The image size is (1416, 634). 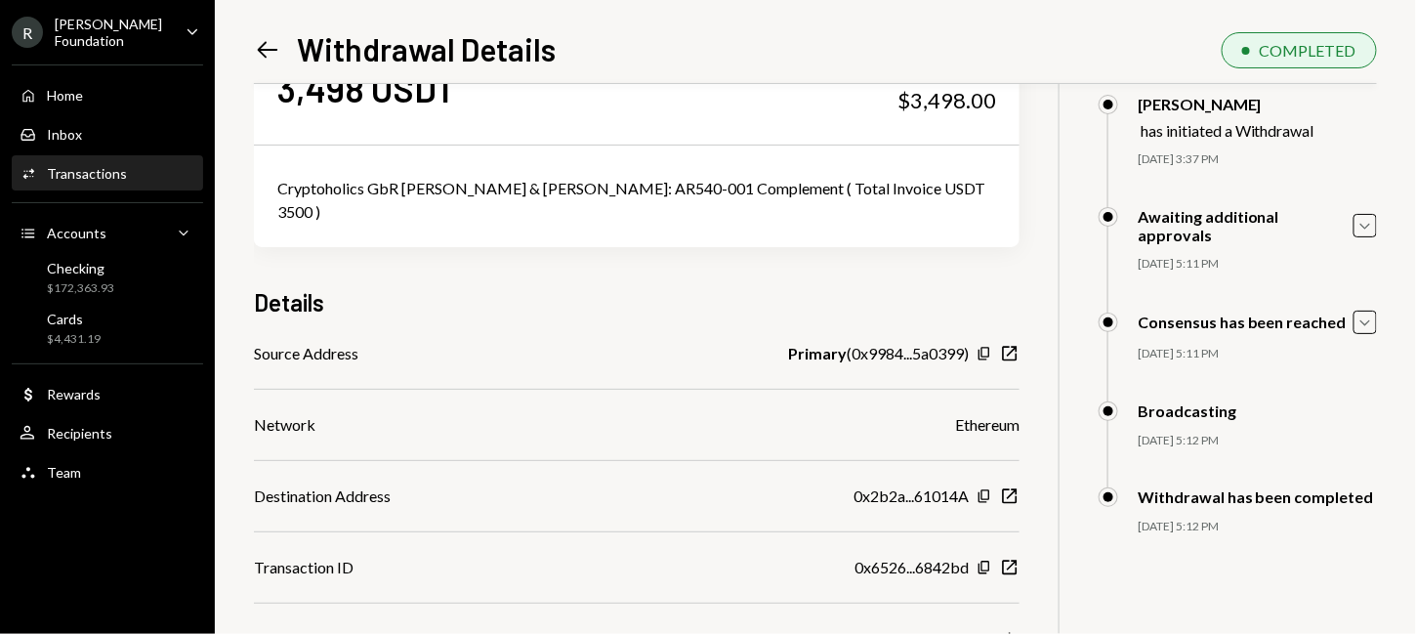 What do you see at coordinates (64, 95) in the screenshot?
I see `div: Home` at bounding box center [64, 95].